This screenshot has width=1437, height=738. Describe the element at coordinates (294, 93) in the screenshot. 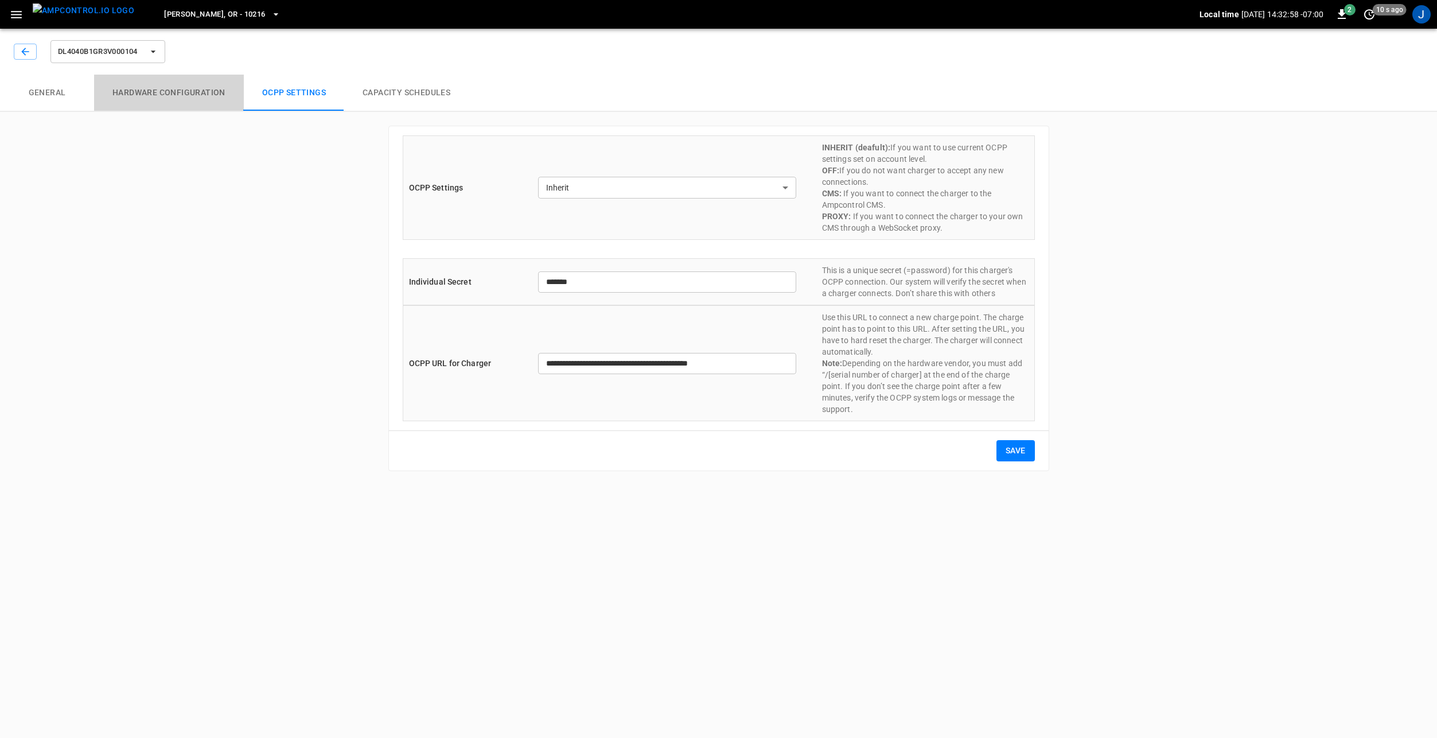

I see `button: OCPP settings` at that location.